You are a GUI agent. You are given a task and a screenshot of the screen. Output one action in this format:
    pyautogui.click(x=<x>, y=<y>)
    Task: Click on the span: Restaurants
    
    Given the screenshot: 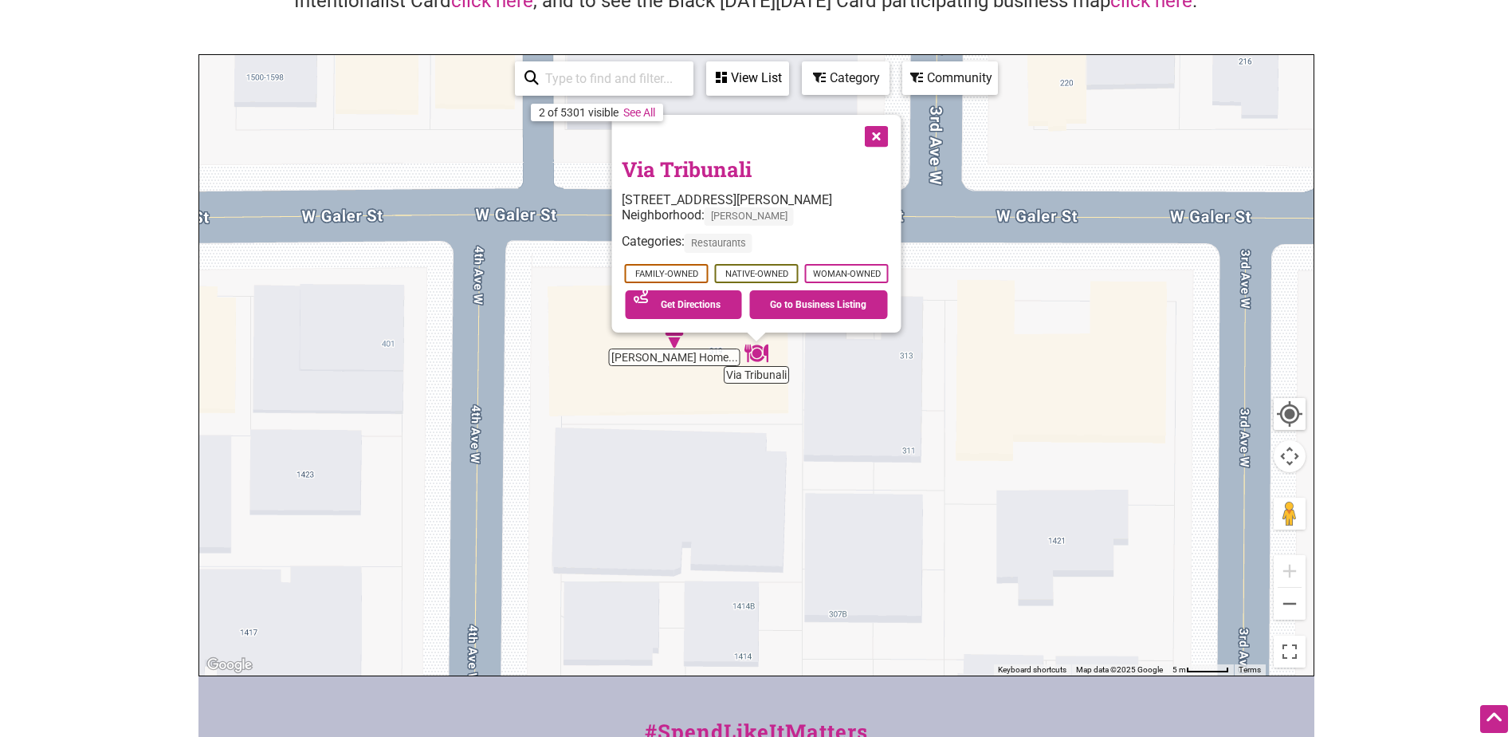 What is the action you would take?
    pyautogui.click(x=717, y=243)
    